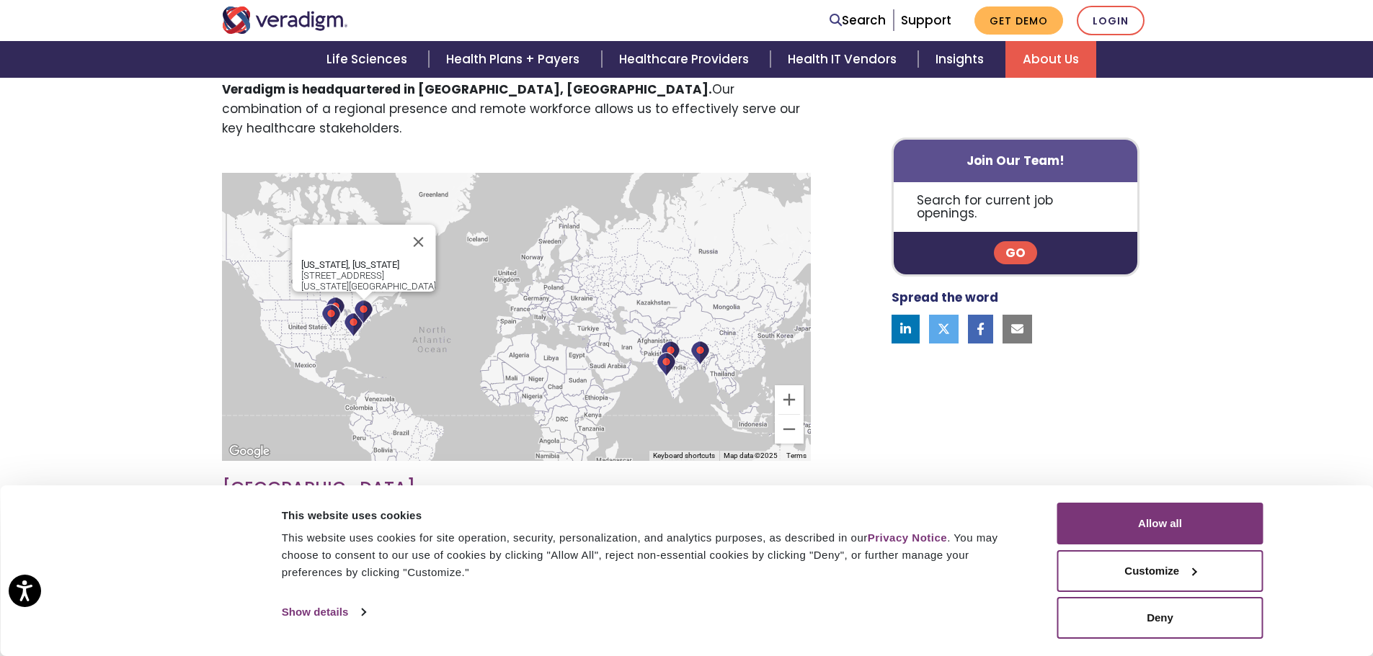  I want to click on img: Google, so click(249, 452).